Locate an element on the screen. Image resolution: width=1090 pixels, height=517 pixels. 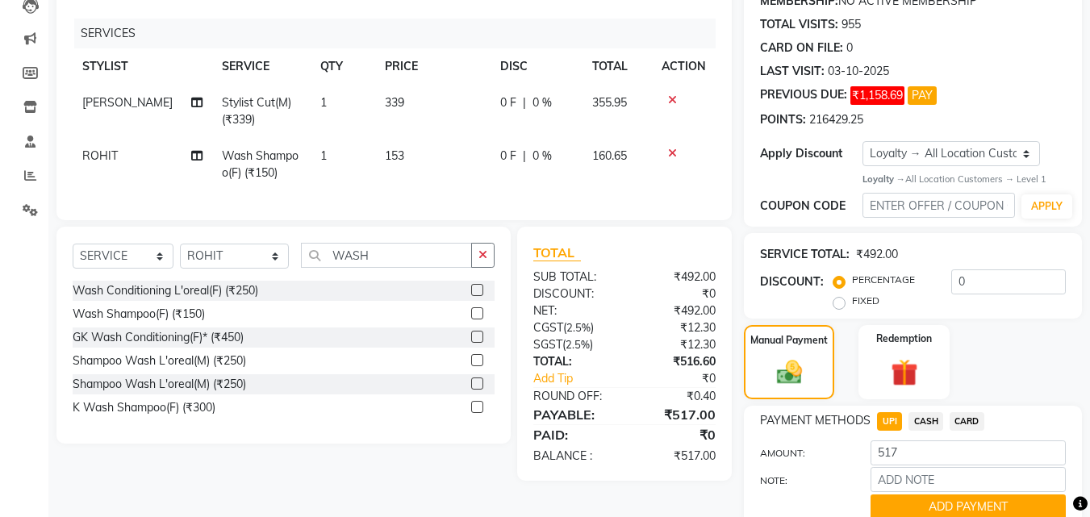
div: PAYABLE: is located at coordinates (573, 415).